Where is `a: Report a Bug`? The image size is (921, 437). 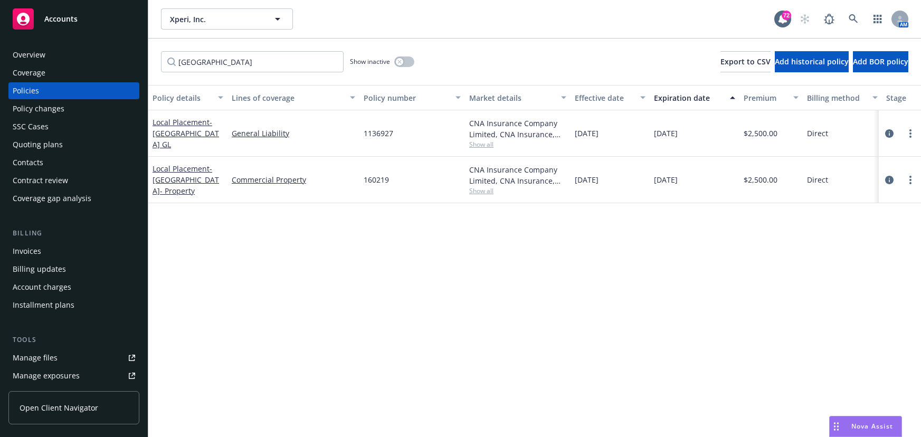
a: Report a Bug is located at coordinates (829, 19).